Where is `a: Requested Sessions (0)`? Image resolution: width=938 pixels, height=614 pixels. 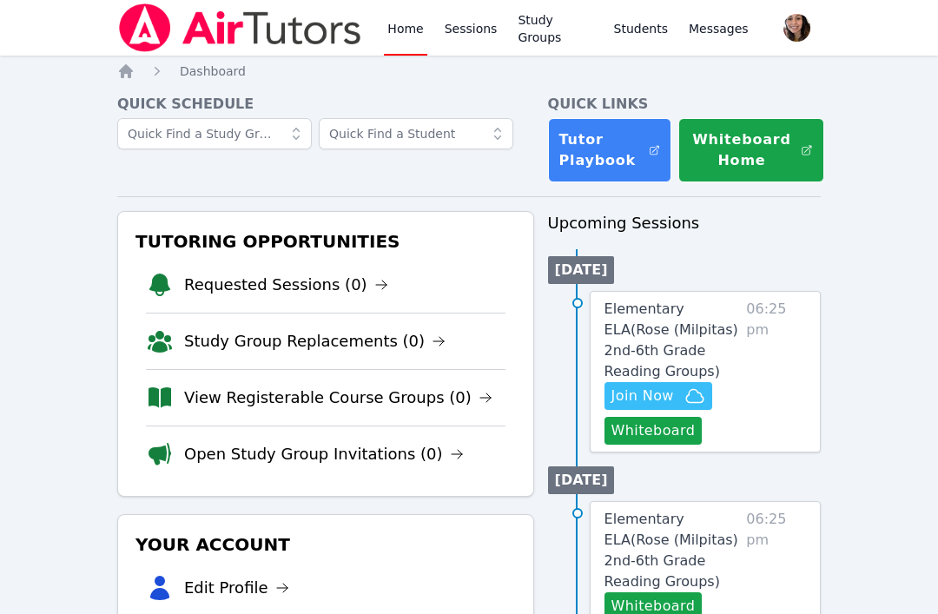
a: Requested Sessions (0) is located at coordinates (286, 285).